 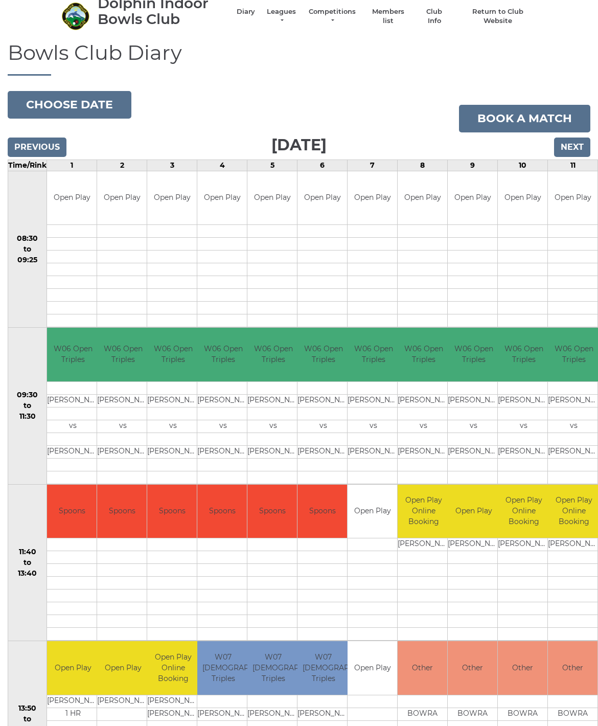 I want to click on button: Choose date, so click(x=69, y=105).